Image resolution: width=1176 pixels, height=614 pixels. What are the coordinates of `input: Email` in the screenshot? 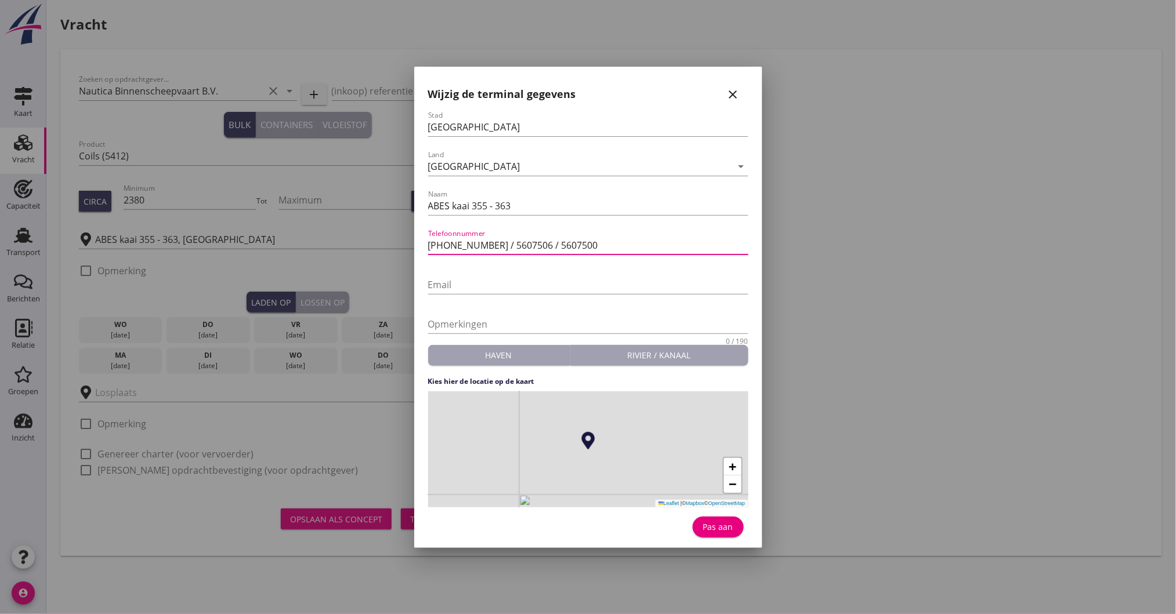 It's located at (588, 285).